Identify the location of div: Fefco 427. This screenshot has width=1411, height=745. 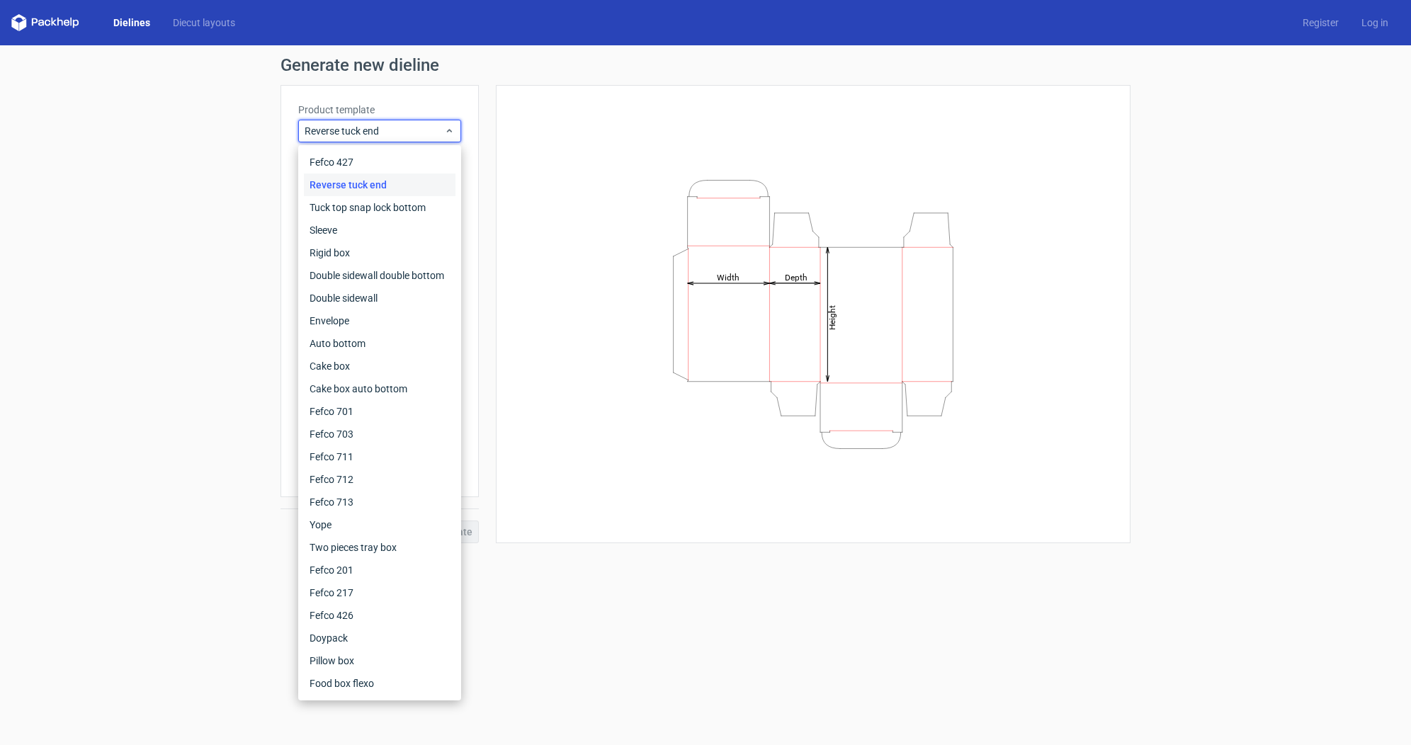
(380, 162).